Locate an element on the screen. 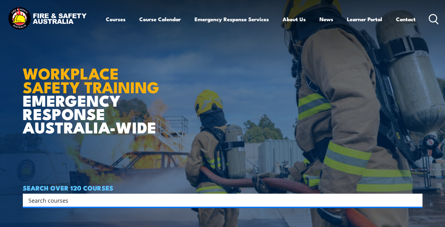 The height and width of the screenshot is (227, 445). input: Search input is located at coordinates (219, 201).